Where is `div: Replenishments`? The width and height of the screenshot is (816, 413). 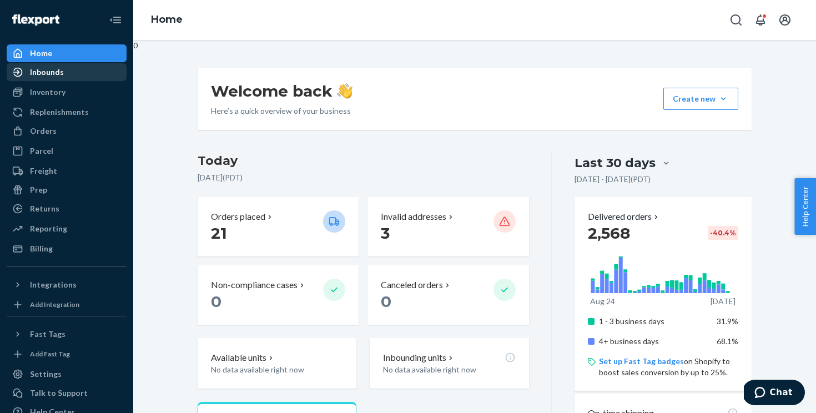
div: Replenishments is located at coordinates (59, 112).